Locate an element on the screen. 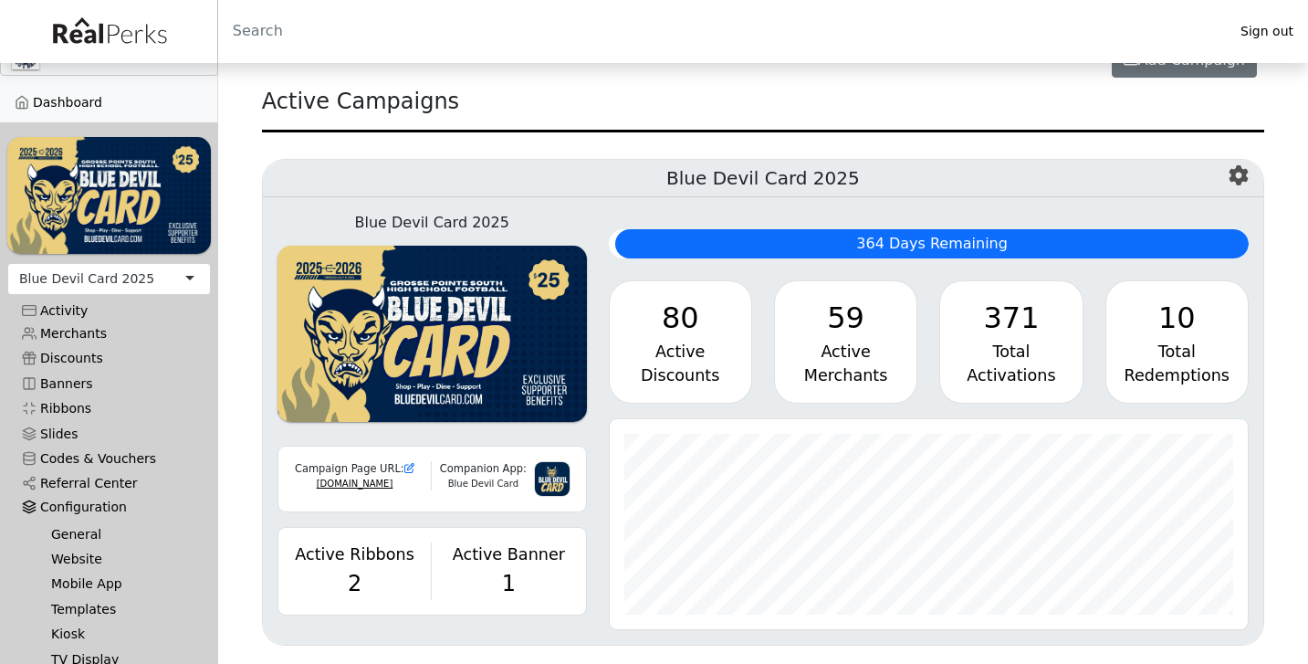  div: 80 is located at coordinates (680, 318).